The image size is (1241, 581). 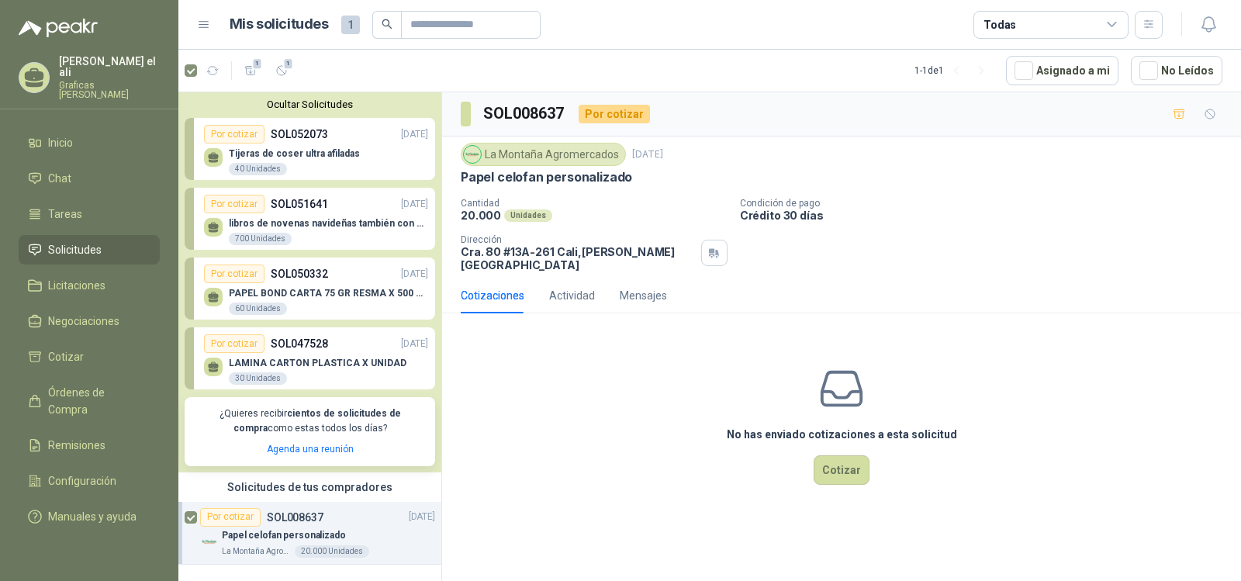 What do you see at coordinates (643, 296) in the screenshot?
I see `div: Mensajes` at bounding box center [643, 296].